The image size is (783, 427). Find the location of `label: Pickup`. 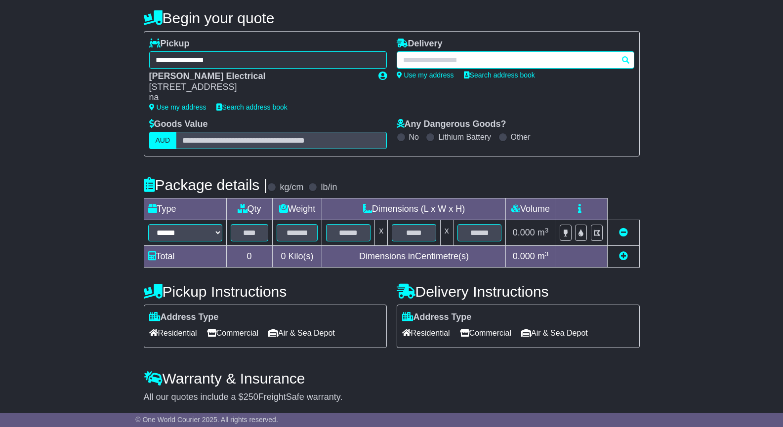

label: Pickup is located at coordinates (169, 44).